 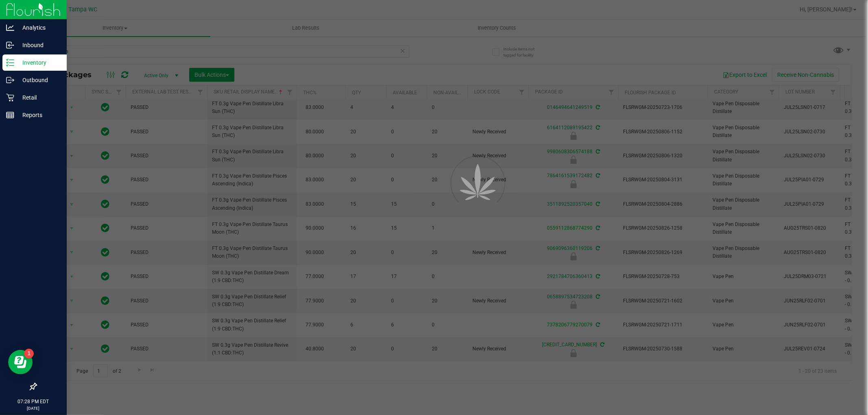 What do you see at coordinates (5, 4) in the screenshot?
I see `span: 1` at bounding box center [5, 4].